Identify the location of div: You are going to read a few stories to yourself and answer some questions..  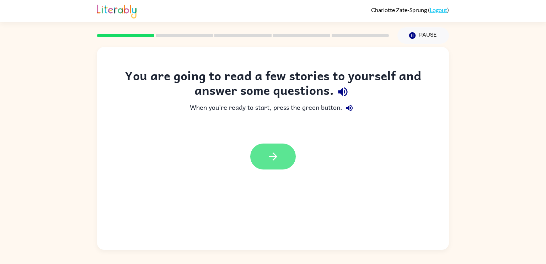
(273, 85).